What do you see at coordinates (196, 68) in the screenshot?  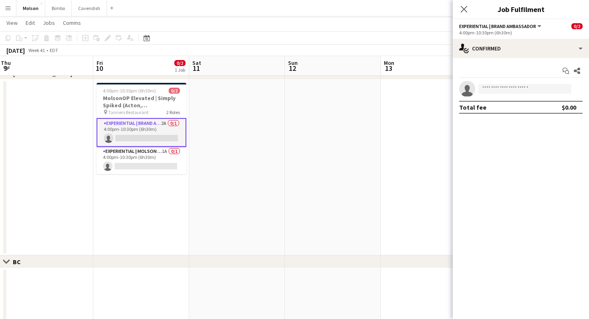 I see `span: 11` at bounding box center [196, 68].